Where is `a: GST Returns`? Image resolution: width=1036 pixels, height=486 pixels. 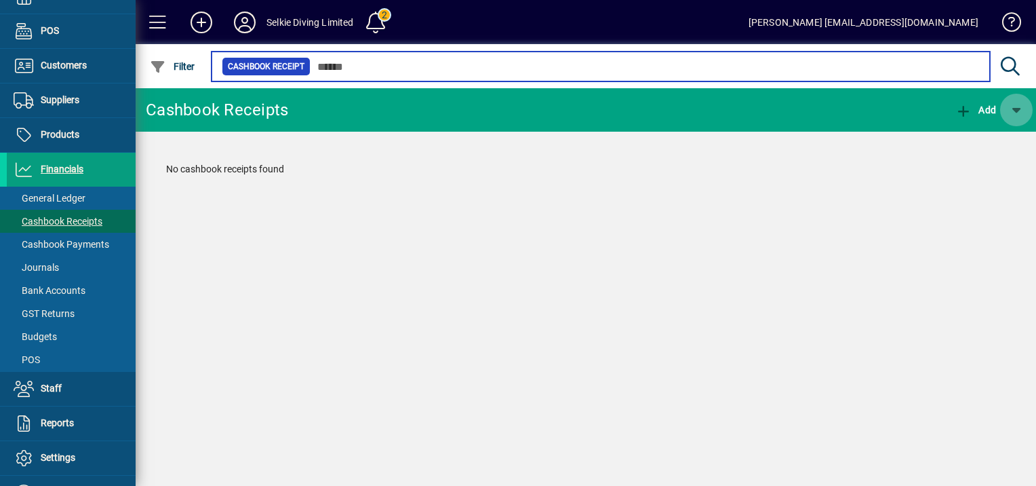
a: GST Returns is located at coordinates (71, 313).